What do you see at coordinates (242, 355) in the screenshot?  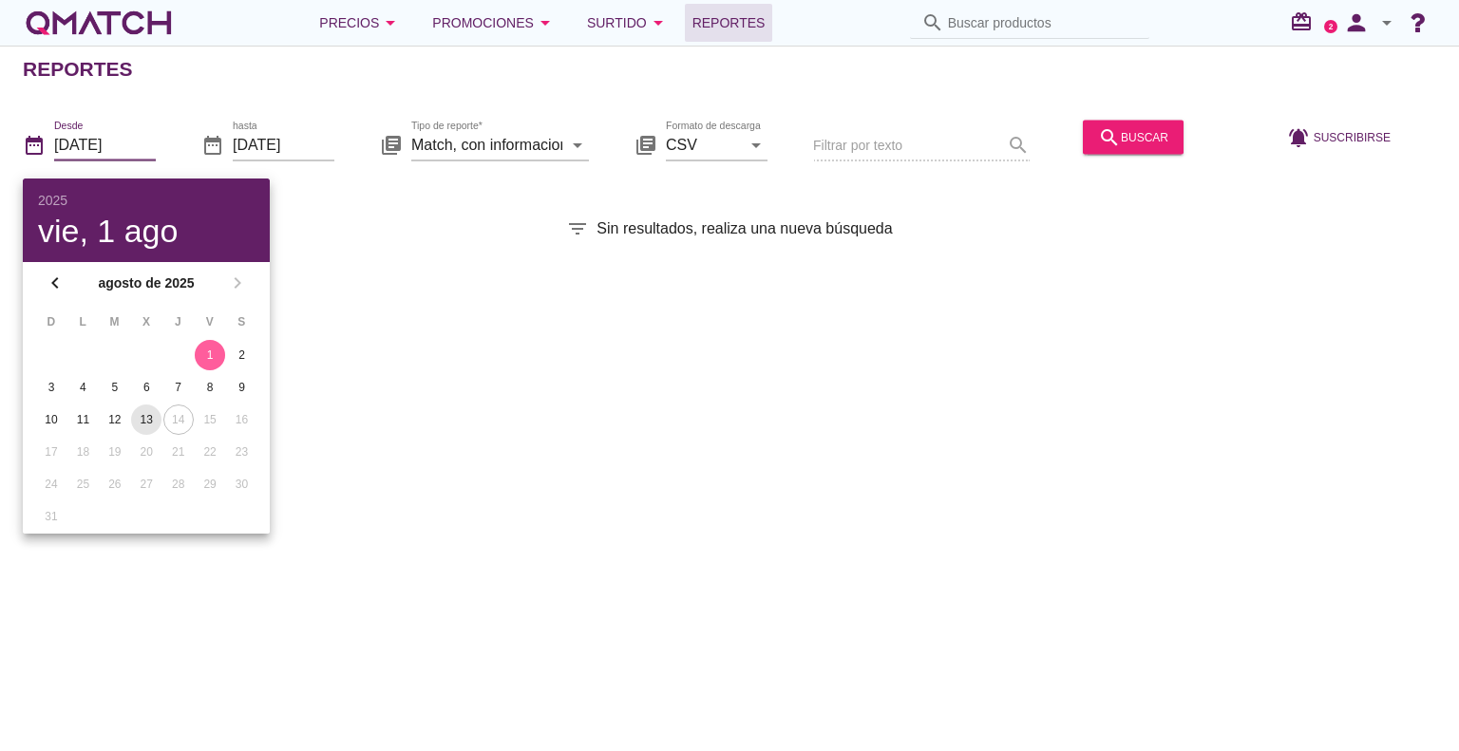 I see `div: 2` at bounding box center [242, 355].